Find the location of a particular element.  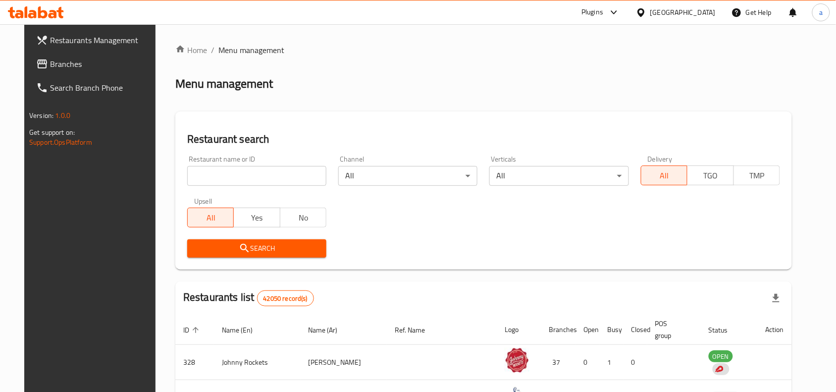

input: Search for restaurant name or ID.. is located at coordinates (257, 176).